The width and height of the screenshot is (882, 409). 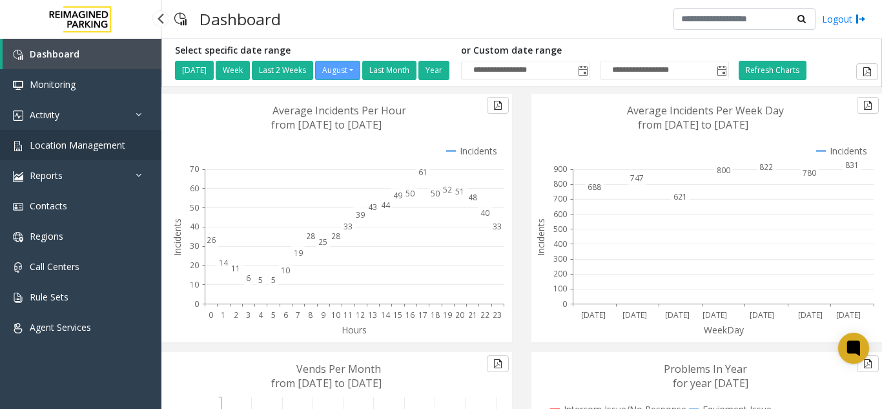 I want to click on h3: Dashboard, so click(x=240, y=19).